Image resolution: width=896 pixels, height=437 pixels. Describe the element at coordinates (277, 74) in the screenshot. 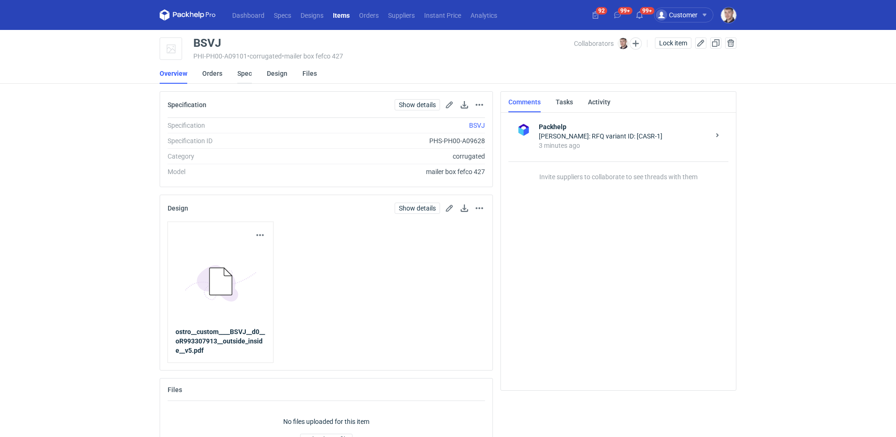

I see `a: Design` at that location.